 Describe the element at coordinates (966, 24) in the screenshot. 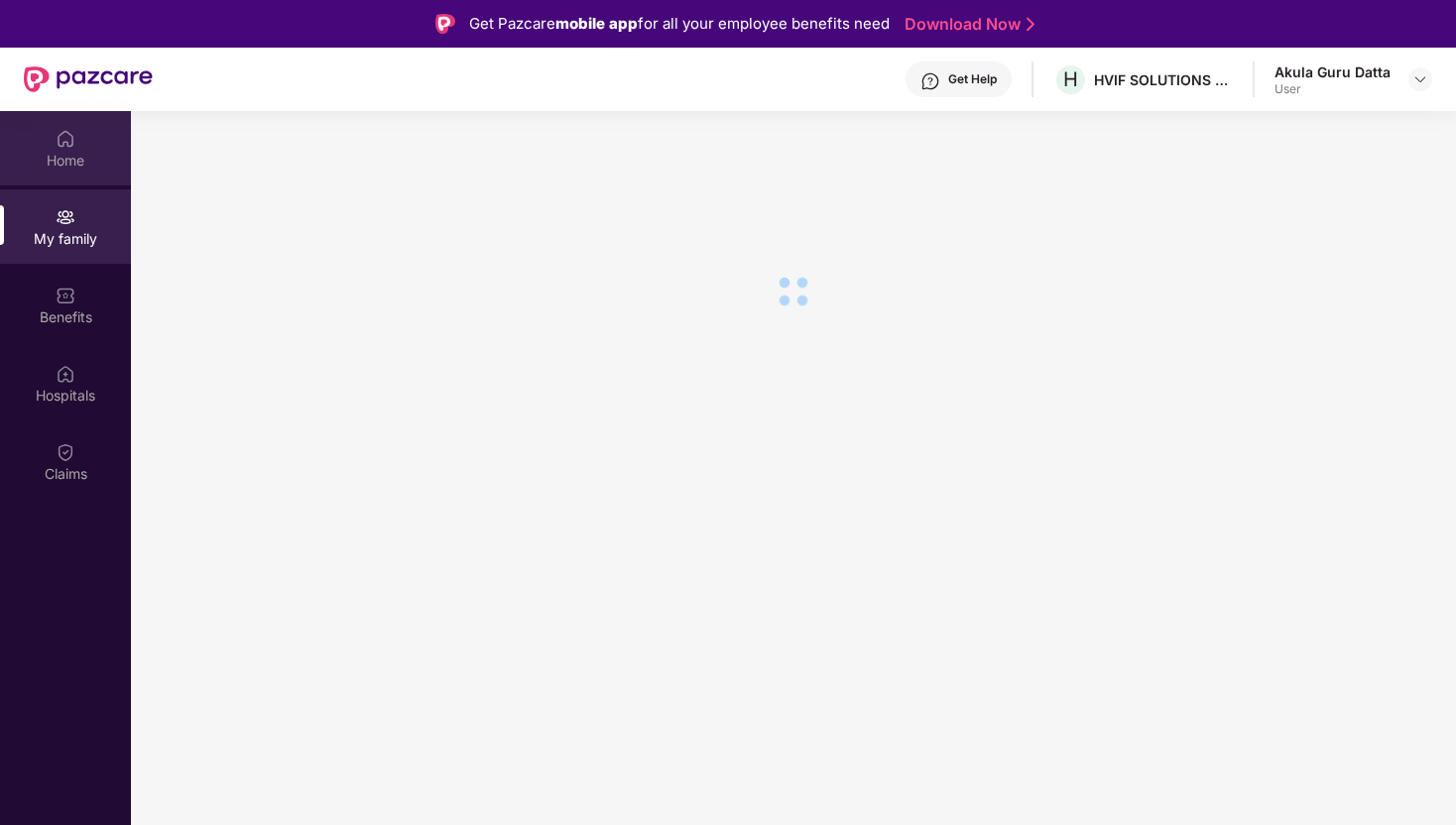

I see `a: Download Now` at that location.